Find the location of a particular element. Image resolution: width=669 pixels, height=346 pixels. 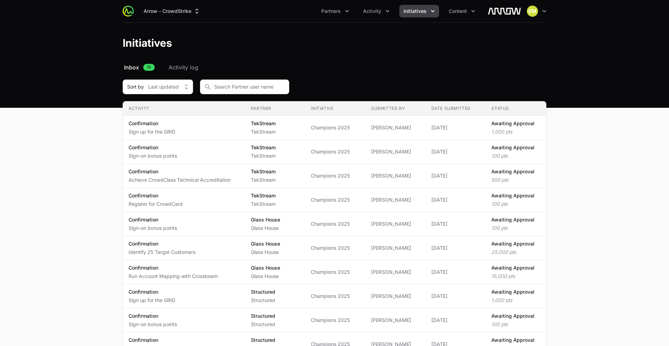

img: ActivitySource is located at coordinates (128, 11).